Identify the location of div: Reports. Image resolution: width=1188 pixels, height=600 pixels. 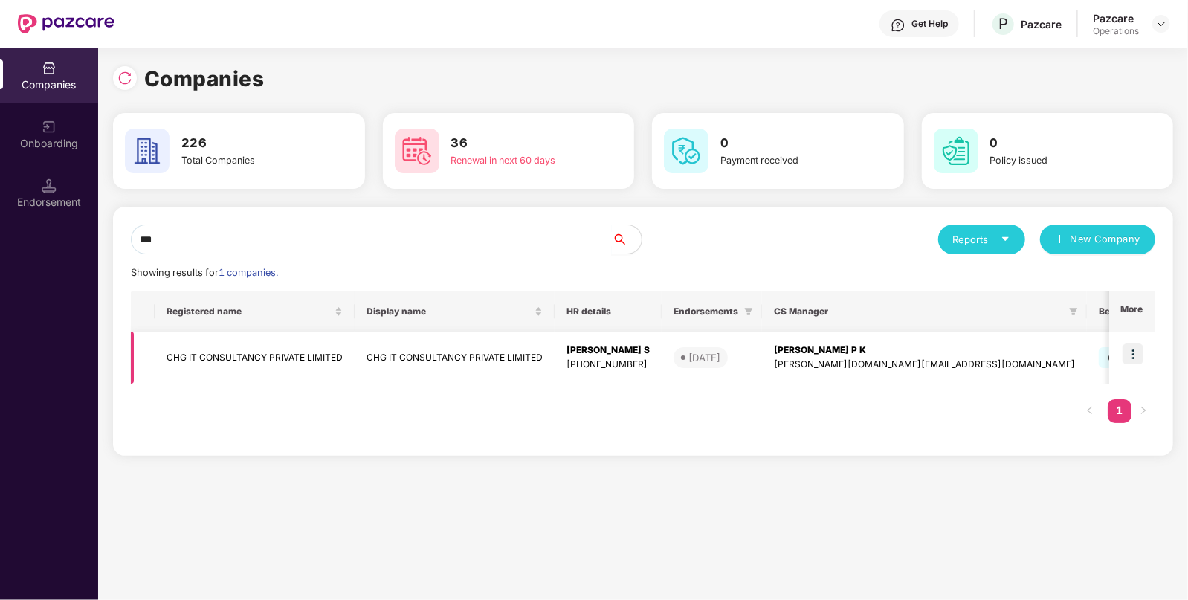
(981, 239).